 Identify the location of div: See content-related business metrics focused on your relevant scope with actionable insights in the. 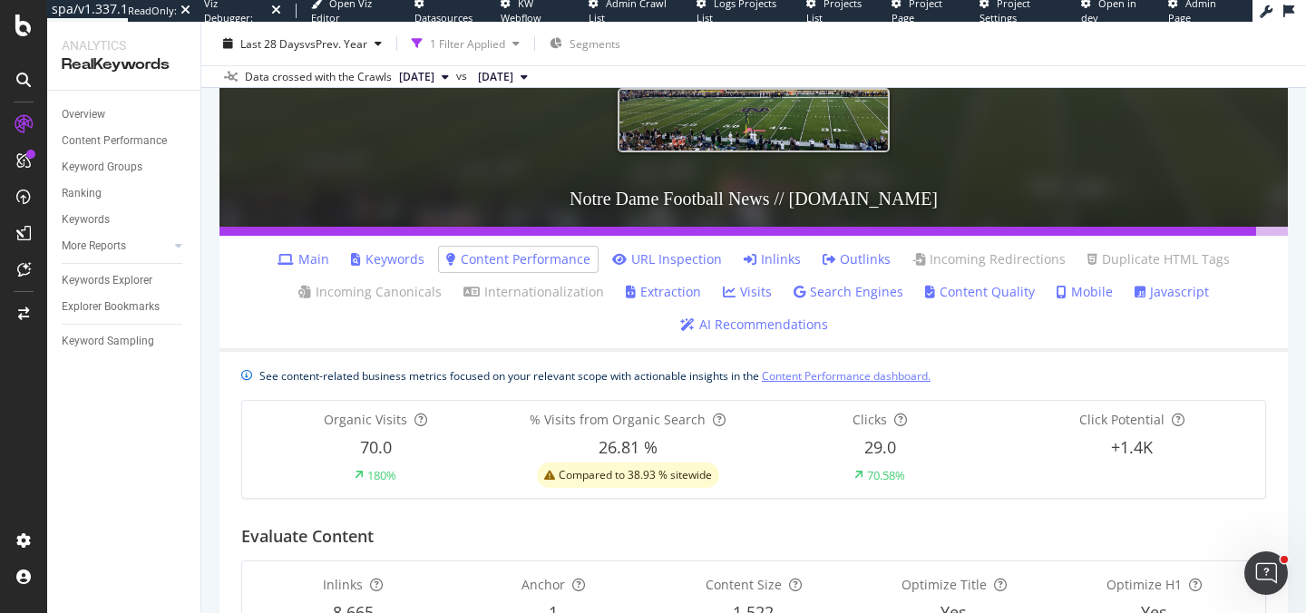
(595, 375).